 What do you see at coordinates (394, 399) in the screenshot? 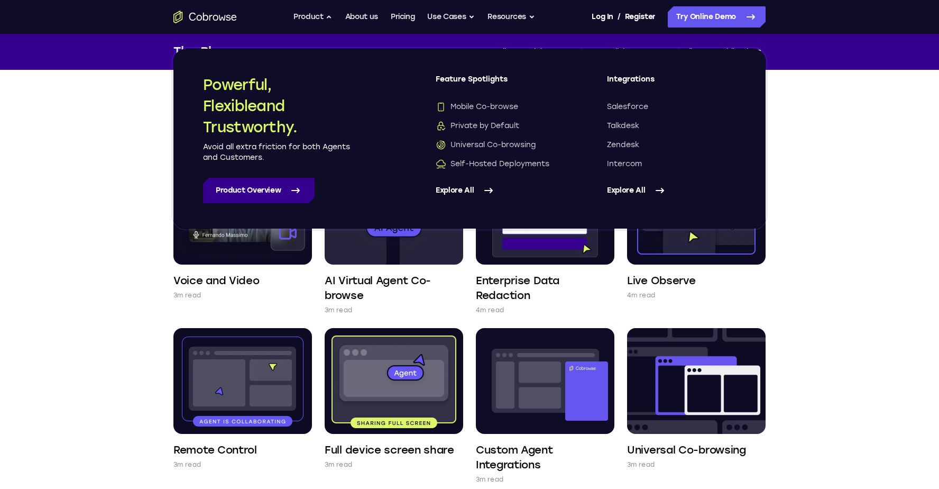
I see `a: Full device screen share 3m read` at bounding box center [394, 399].